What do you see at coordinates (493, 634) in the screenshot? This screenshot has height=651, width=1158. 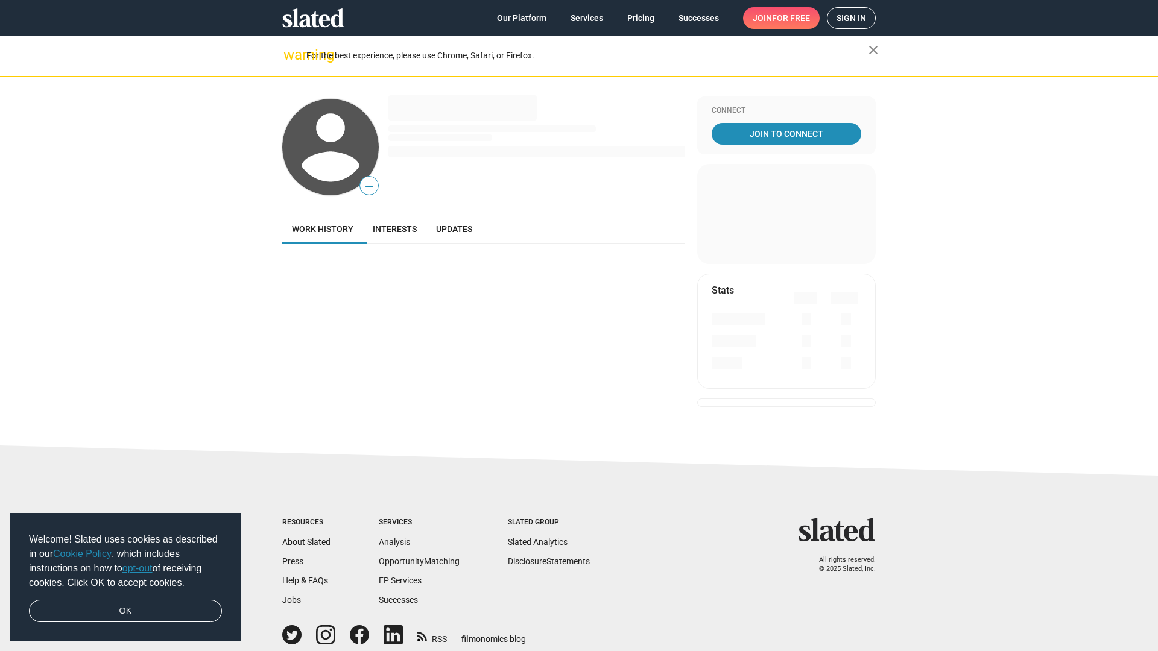 I see `a: filmonomics blog` at bounding box center [493, 634].